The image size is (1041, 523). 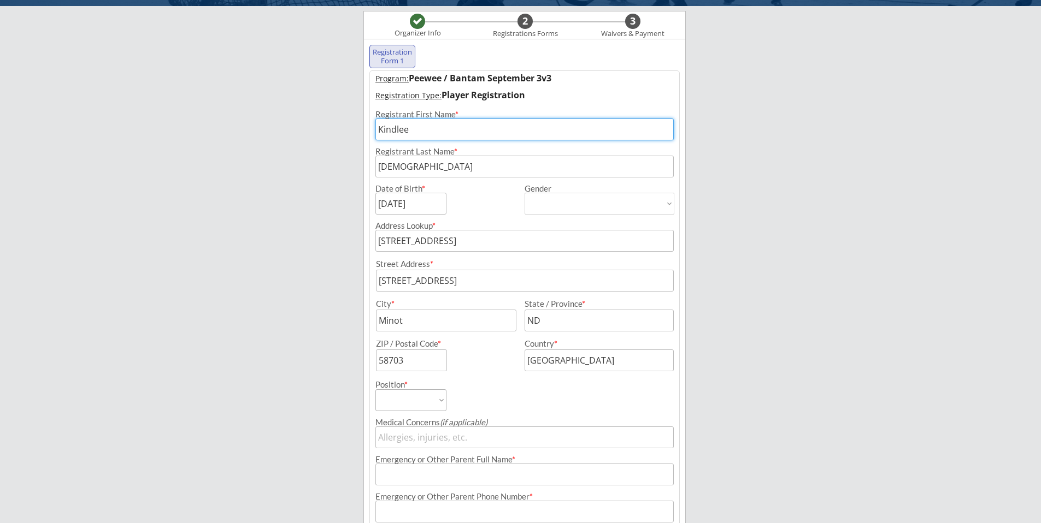 I want to click on div: Address Lookup, so click(x=524, y=226).